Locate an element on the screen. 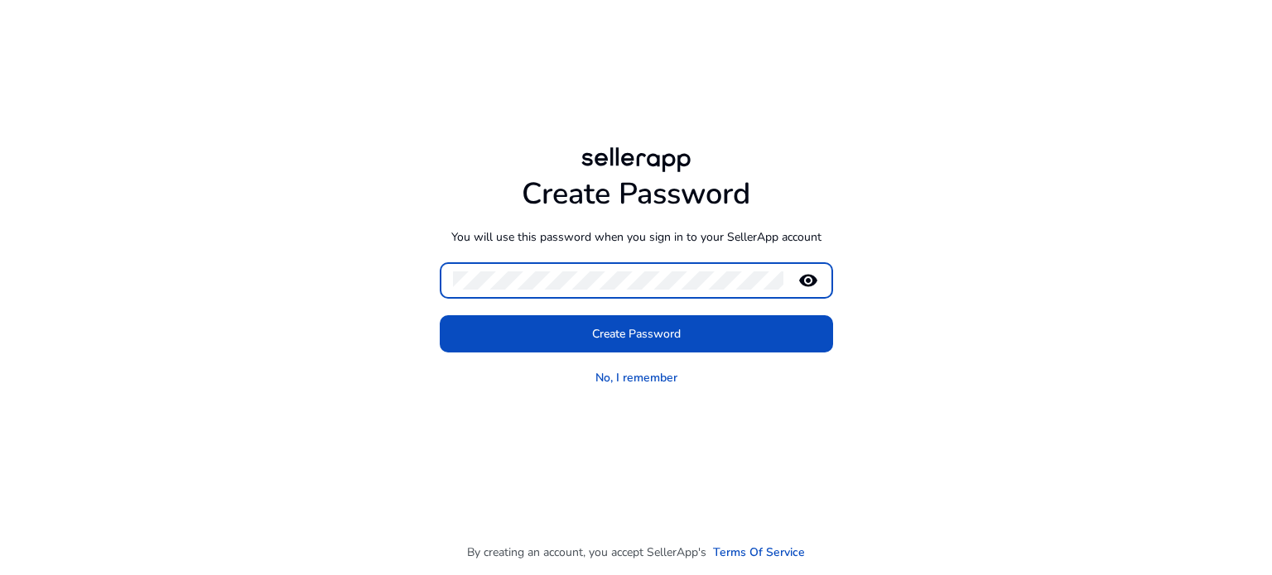 This screenshot has height=575, width=1272. span: Create Password is located at coordinates (636, 334).